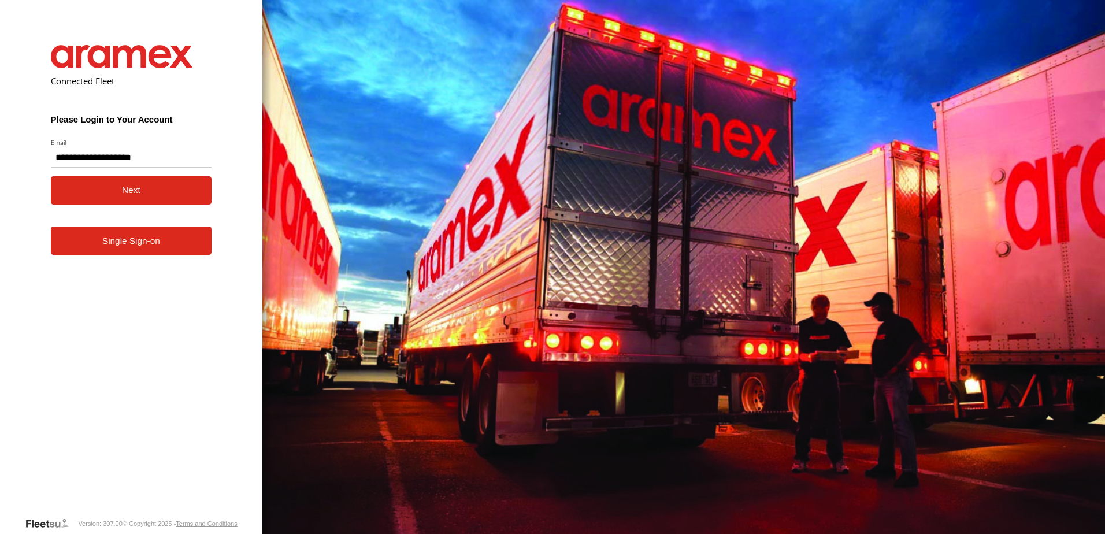 The width and height of the screenshot is (1105, 534). Describe the element at coordinates (131, 190) in the screenshot. I see `button: Next` at that location.